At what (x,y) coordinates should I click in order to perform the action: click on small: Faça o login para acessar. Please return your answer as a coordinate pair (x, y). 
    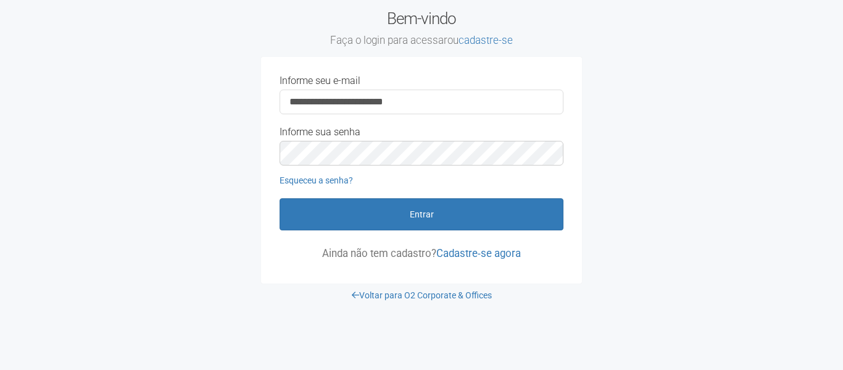
    Looking at the image, I should click on (422, 41).